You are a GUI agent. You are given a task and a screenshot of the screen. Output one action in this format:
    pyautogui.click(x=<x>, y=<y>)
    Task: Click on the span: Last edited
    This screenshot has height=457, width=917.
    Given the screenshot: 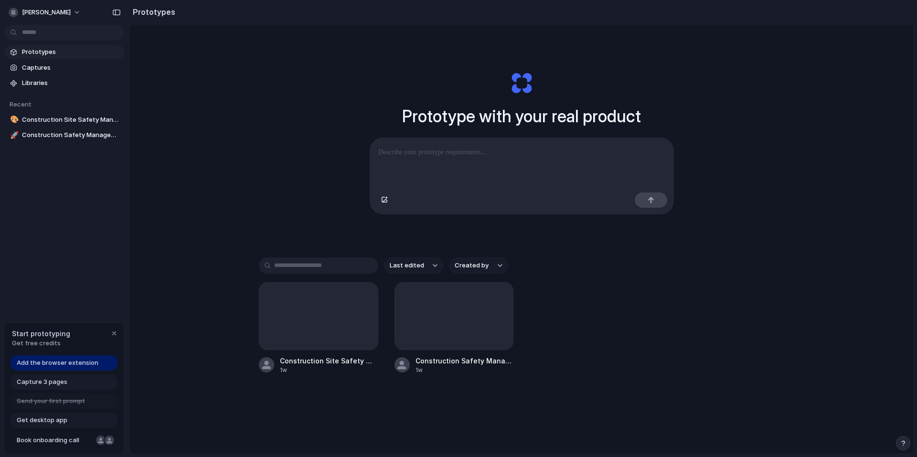 What is the action you would take?
    pyautogui.click(x=407, y=266)
    